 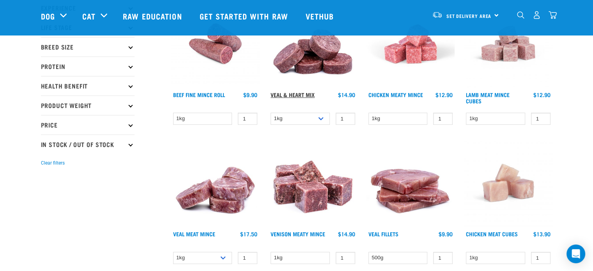 I want to click on button: Clear filters, so click(x=53, y=163).